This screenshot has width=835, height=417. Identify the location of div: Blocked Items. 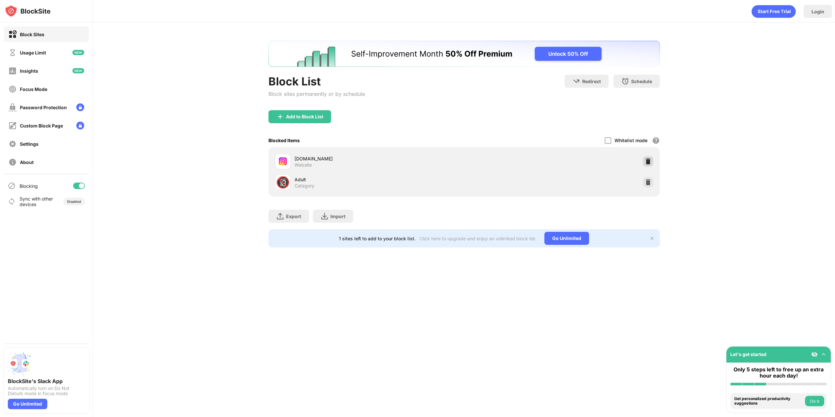
(284, 140).